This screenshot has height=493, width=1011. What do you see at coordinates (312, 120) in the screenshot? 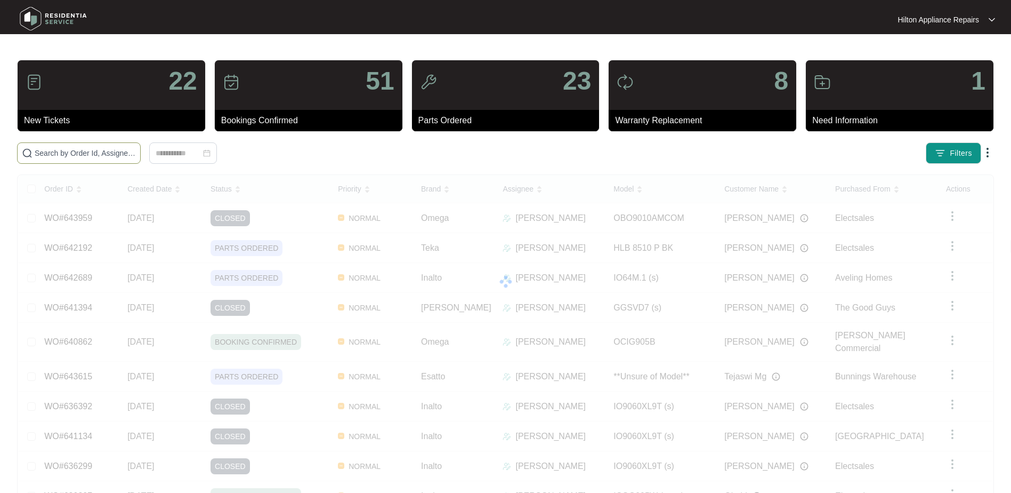
I see `p: Bookings Confirmed` at bounding box center [312, 120].